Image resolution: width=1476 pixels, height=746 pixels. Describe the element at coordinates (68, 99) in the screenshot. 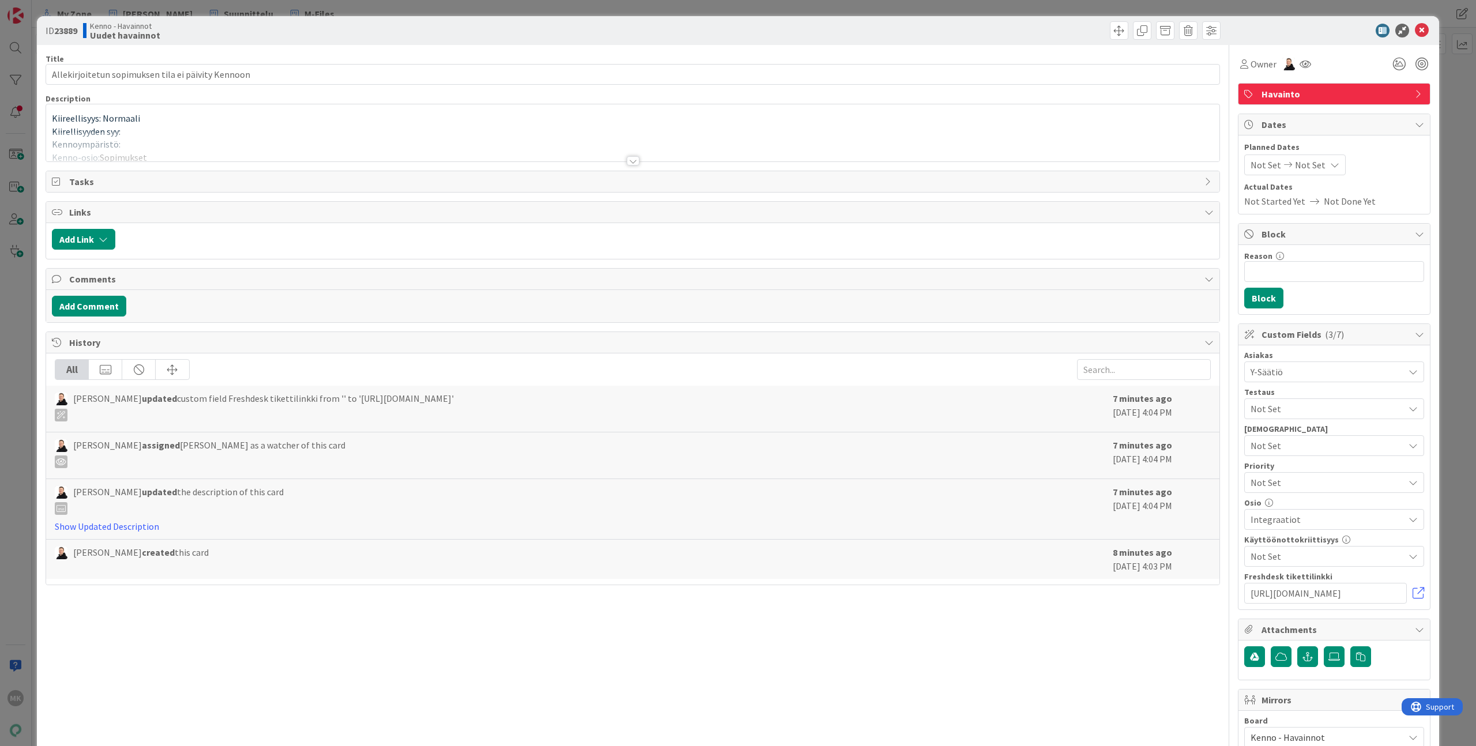

I see `span: Description` at that location.